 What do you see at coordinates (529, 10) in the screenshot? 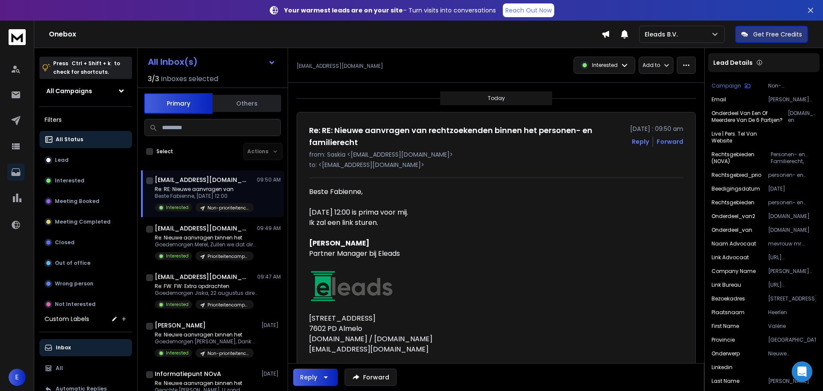
I see `a: Reach Out Now` at bounding box center [529, 10].